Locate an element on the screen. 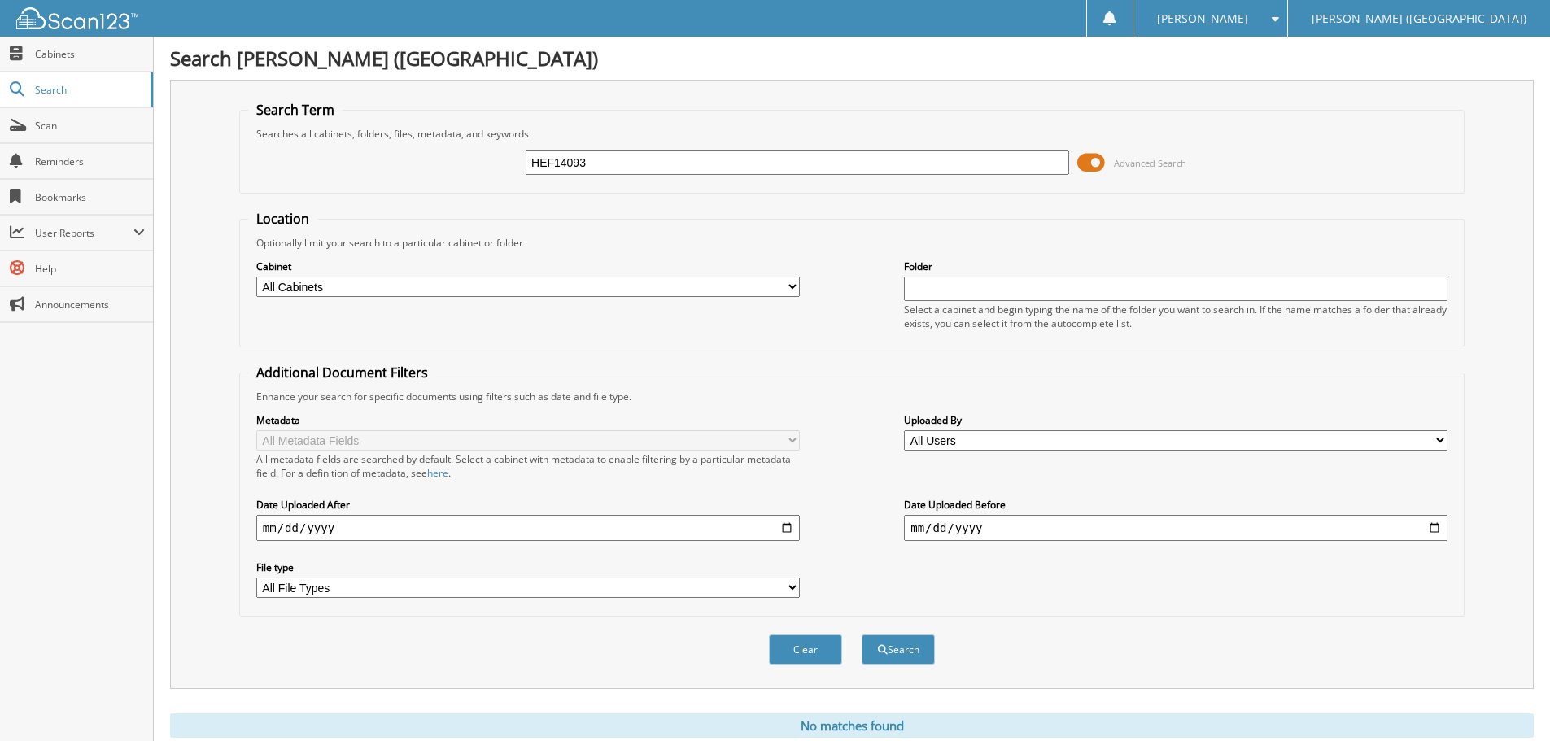 The width and height of the screenshot is (1550, 741). span: Advanced Search is located at coordinates (1150, 163).